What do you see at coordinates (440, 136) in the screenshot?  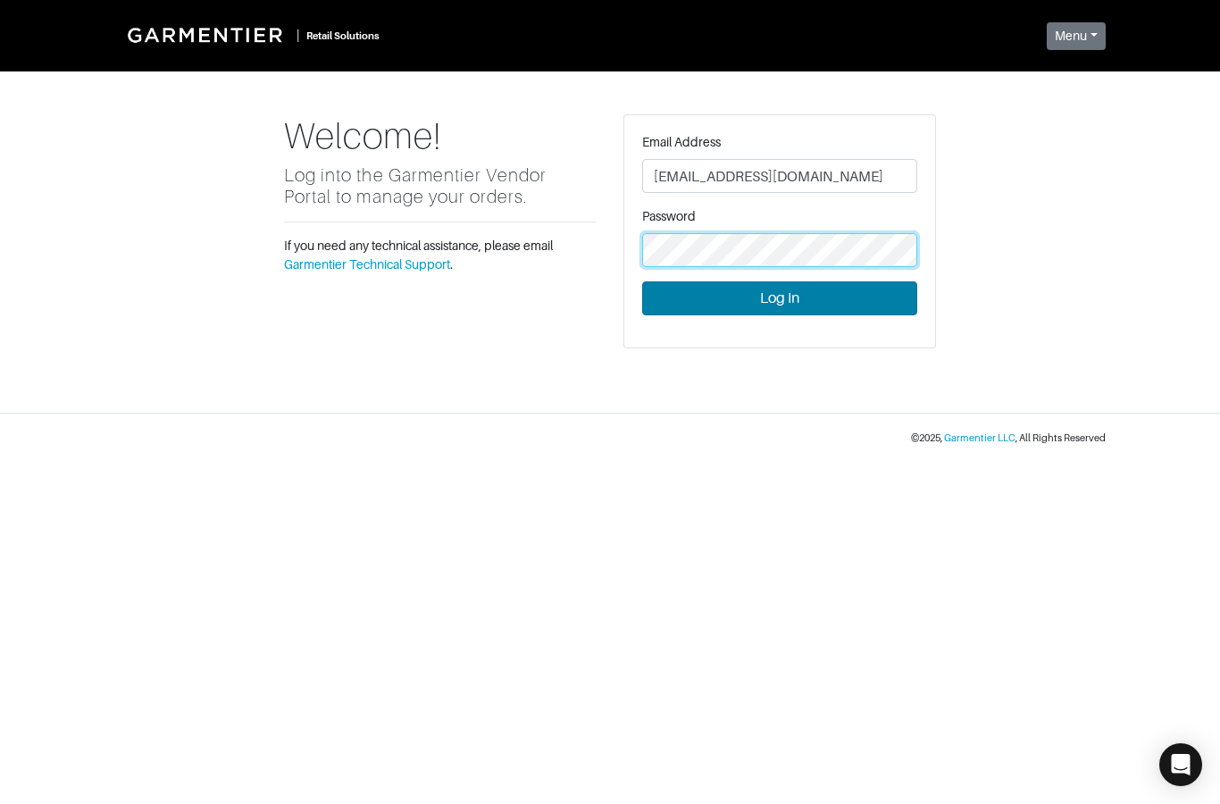 I see `h1: Welcome!` at bounding box center [440, 136].